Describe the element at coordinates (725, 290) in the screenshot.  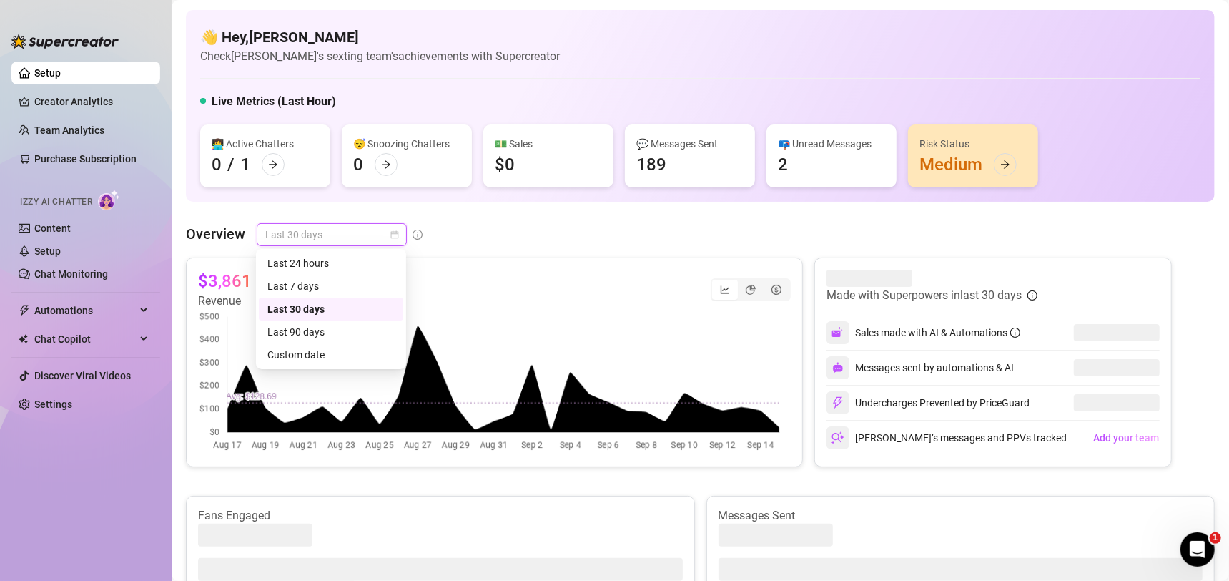
I see `span: line-chart` at that location.